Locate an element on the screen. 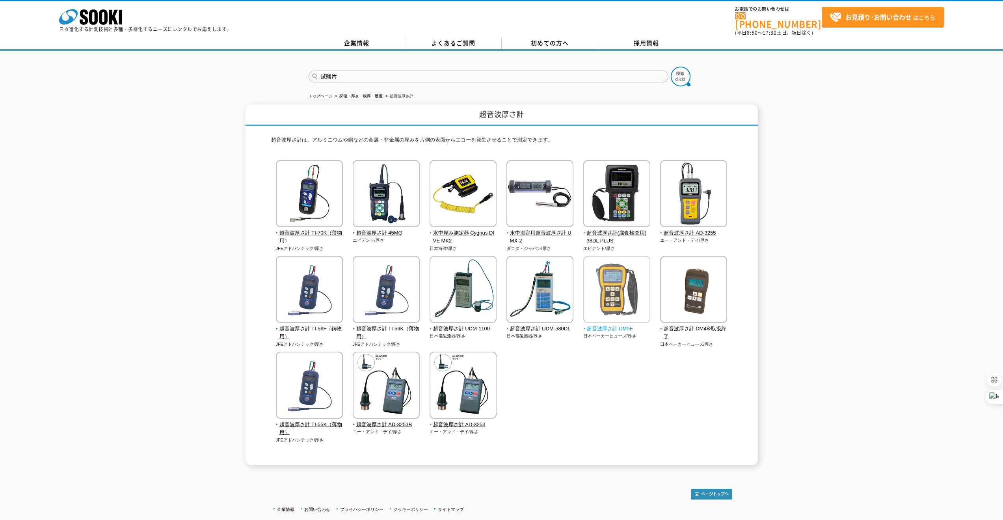 This screenshot has width=1003, height=520. span: 超音波厚さ計 AD-3253 is located at coordinates (463, 424).